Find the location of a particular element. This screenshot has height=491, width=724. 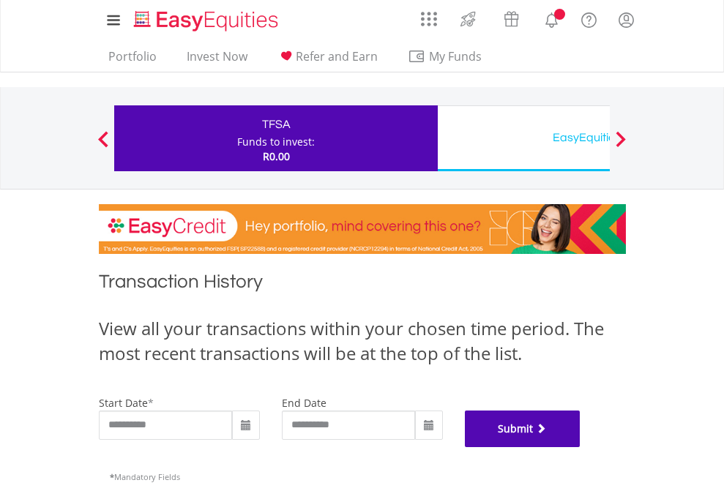

button: Submit is located at coordinates (523, 429).